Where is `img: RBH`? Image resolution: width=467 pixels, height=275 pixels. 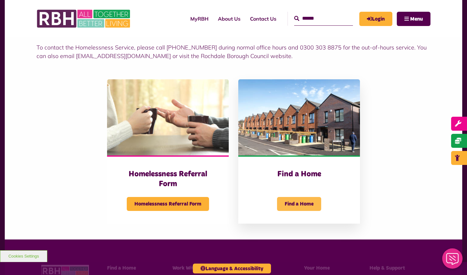
img: RBH is located at coordinates (84, 19).